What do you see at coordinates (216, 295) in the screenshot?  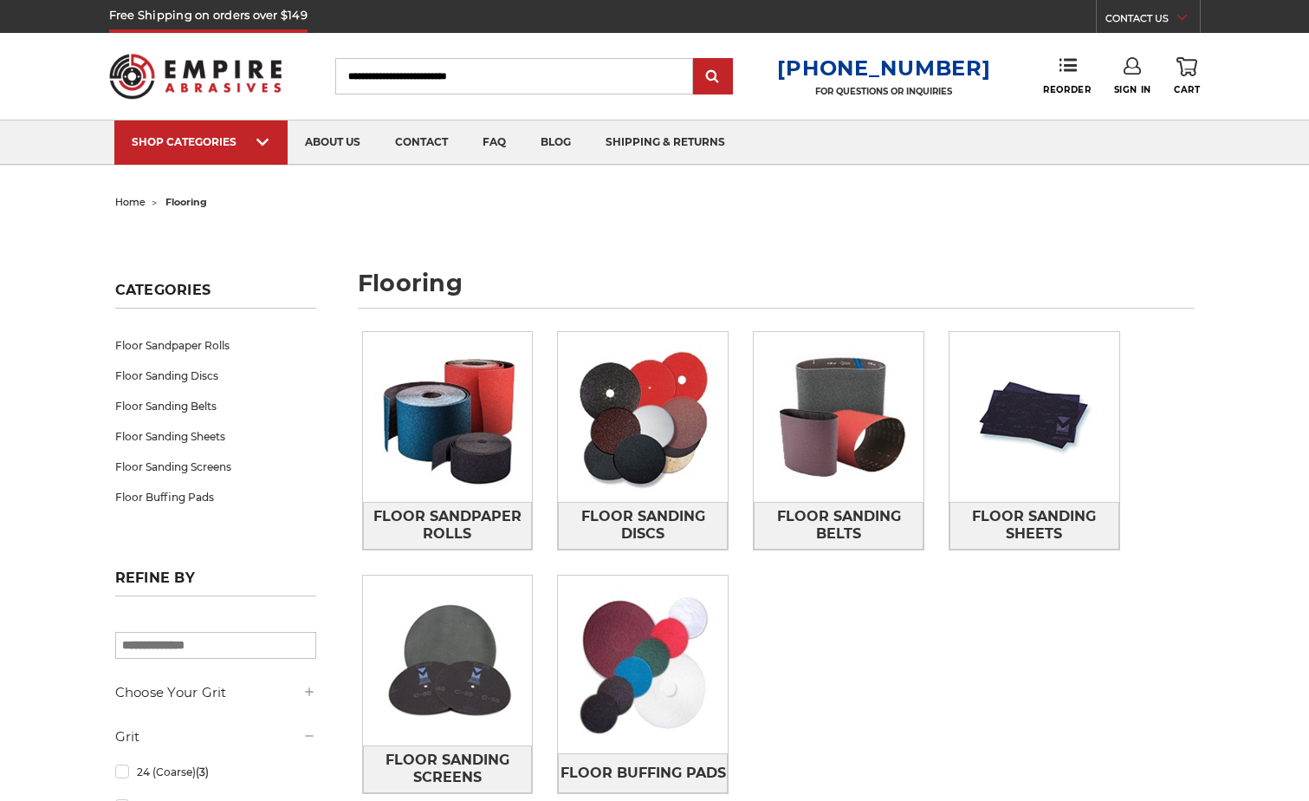 I see `h5: Categories` at bounding box center [216, 295].